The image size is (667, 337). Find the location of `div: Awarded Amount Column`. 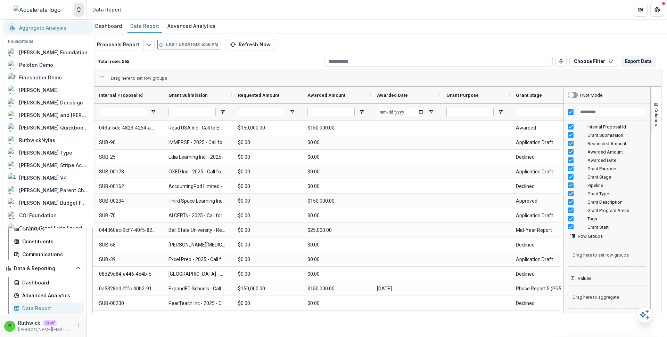

div: Awarded Amount Column is located at coordinates (607, 152).